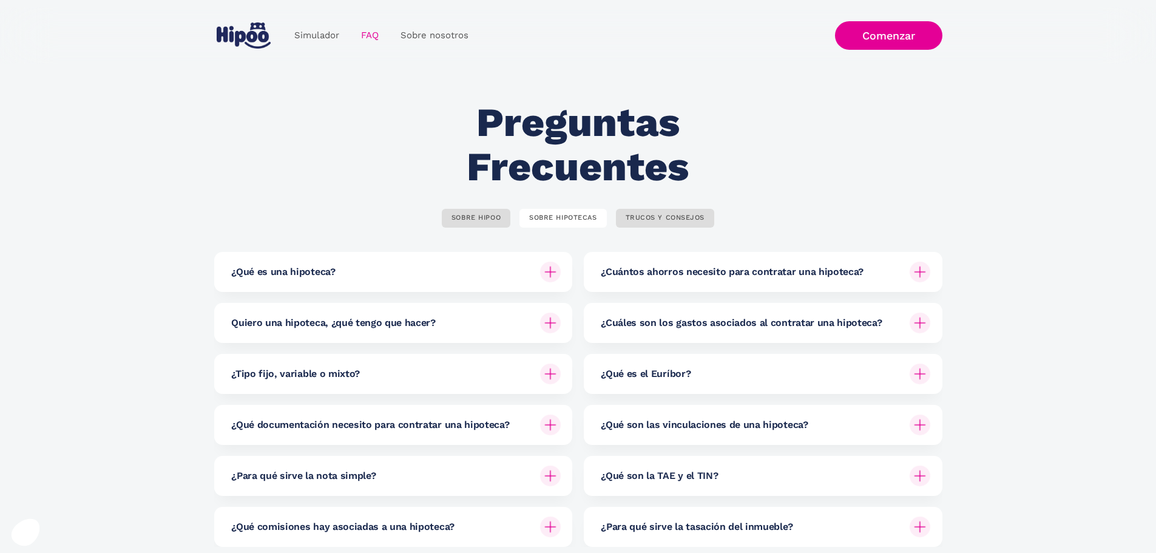 Image resolution: width=1156 pixels, height=553 pixels. What do you see at coordinates (434, 35) in the screenshot?
I see `a: Sobre nosotros` at bounding box center [434, 35].